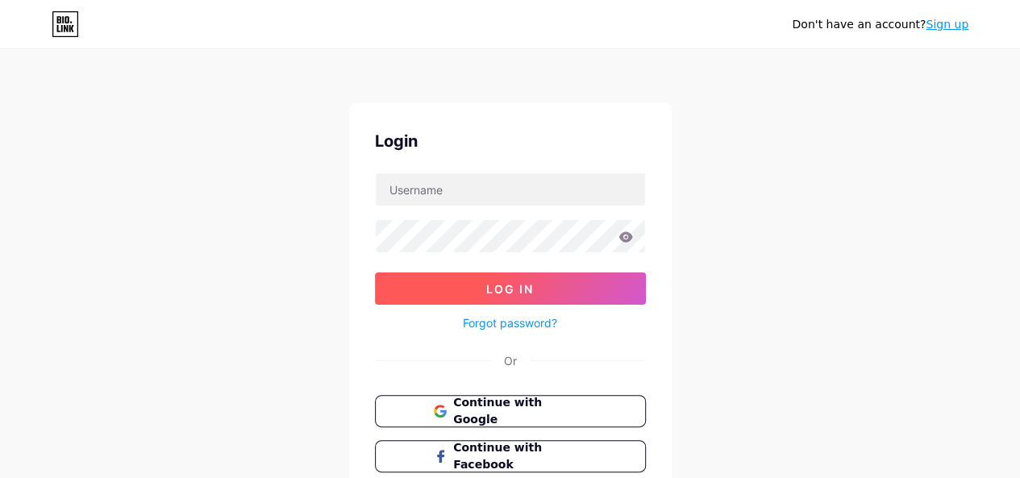 This screenshot has height=478, width=1020. I want to click on button: Log In, so click(510, 289).